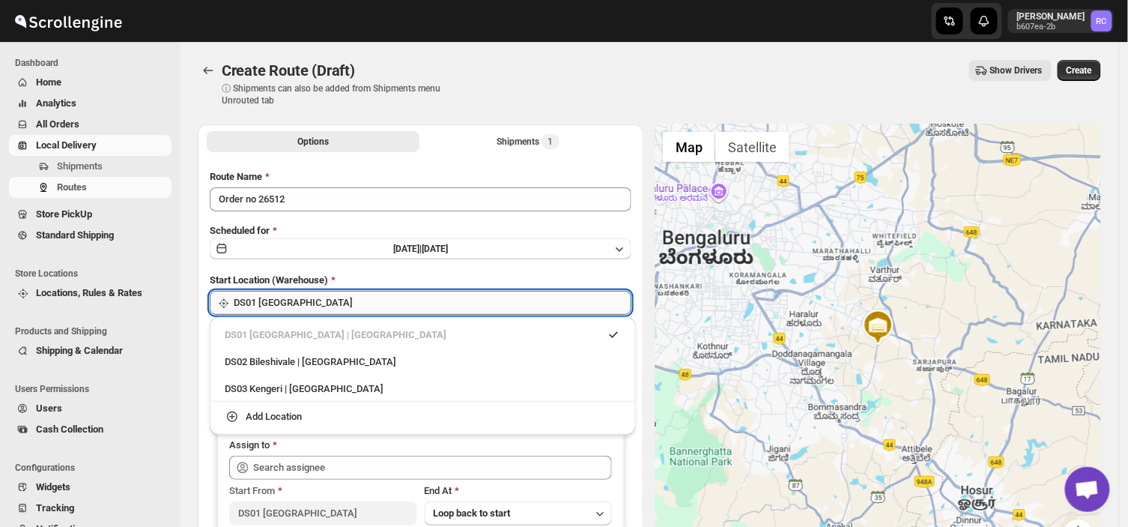 The height and width of the screenshot is (527, 1128). Describe the element at coordinates (90, 166) in the screenshot. I see `button: Shipments` at that location.